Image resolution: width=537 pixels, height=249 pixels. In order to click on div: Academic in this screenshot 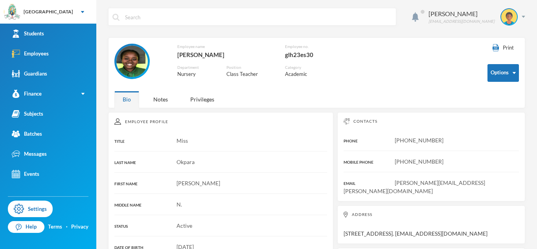, I will do `click(304, 74)`.